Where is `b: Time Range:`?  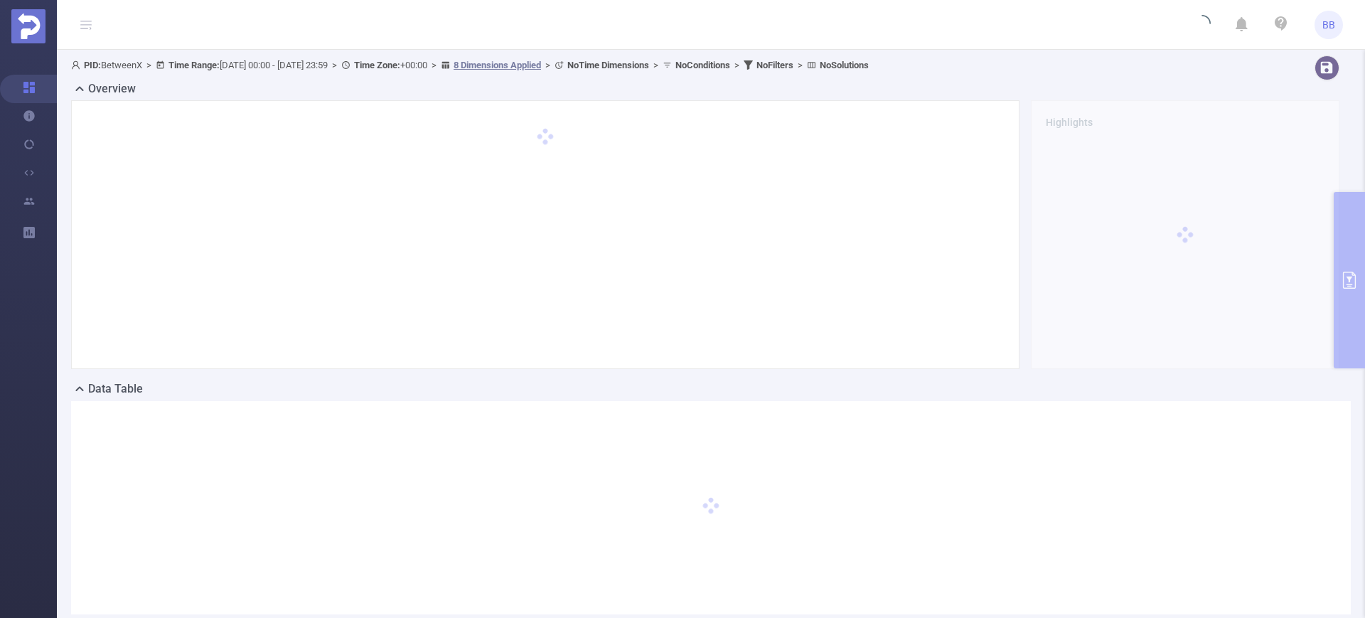 b: Time Range: is located at coordinates (194, 65).